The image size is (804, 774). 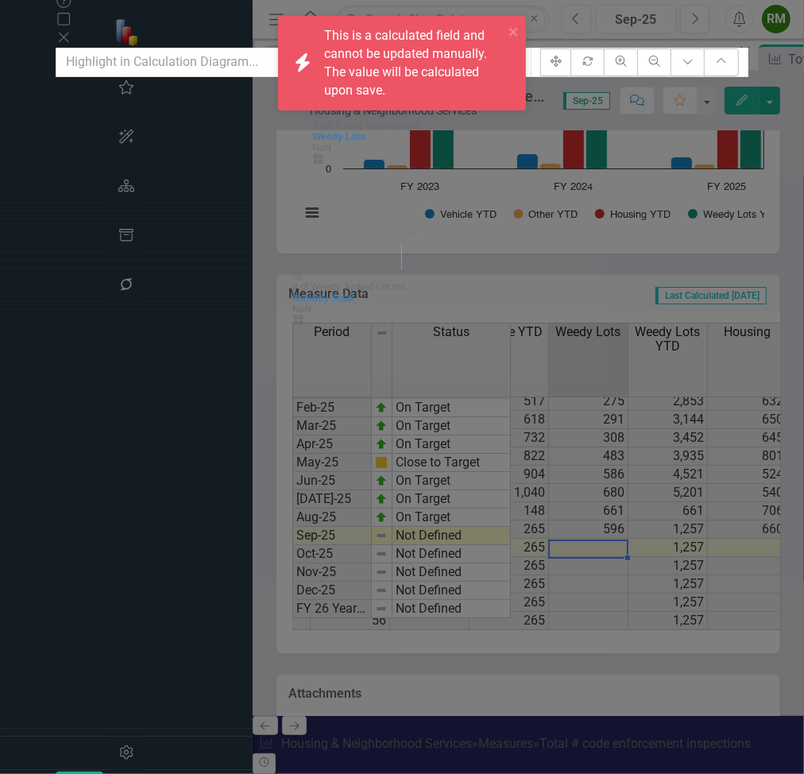 I want to click on div: # of Weedy Junked Lot Ins..., so click(x=402, y=286).